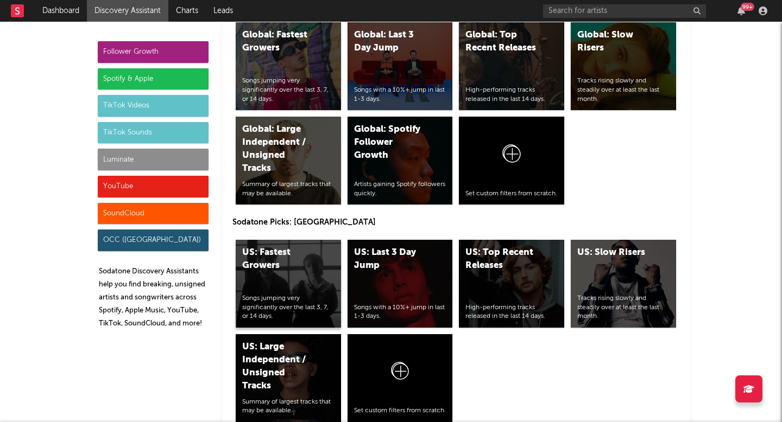  What do you see at coordinates (623, 284) in the screenshot?
I see `a: US: Slow RisersTracks rising slowly and steadily over at least the last month.` at bounding box center [623, 284].